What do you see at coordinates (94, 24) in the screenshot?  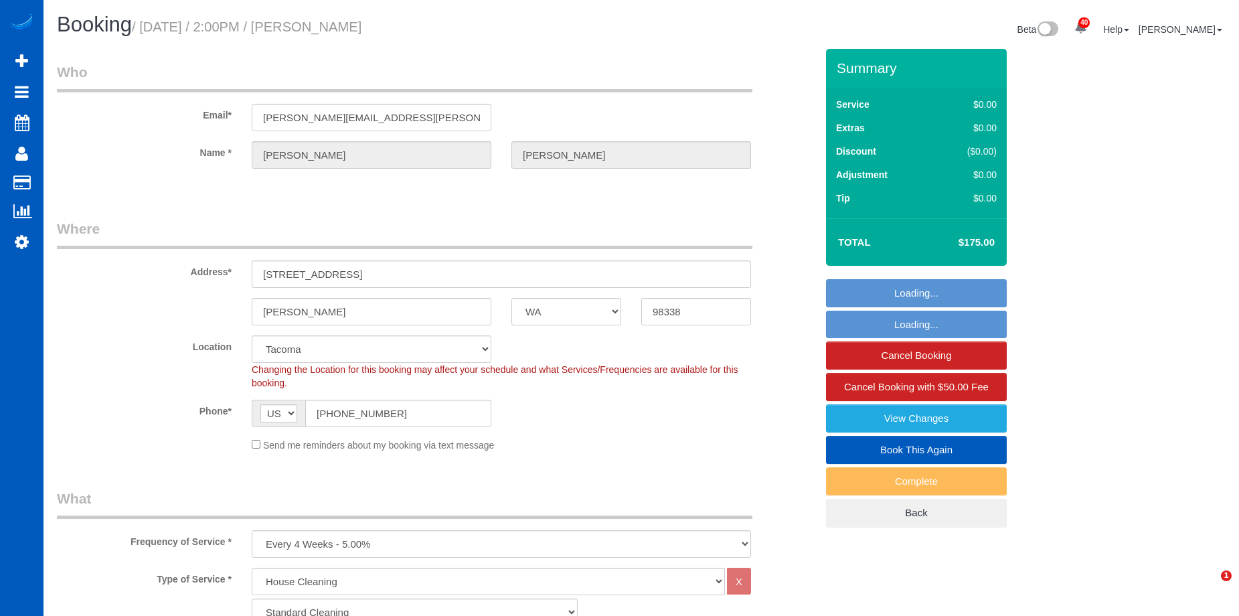 I see `span: Booking` at bounding box center [94, 24].